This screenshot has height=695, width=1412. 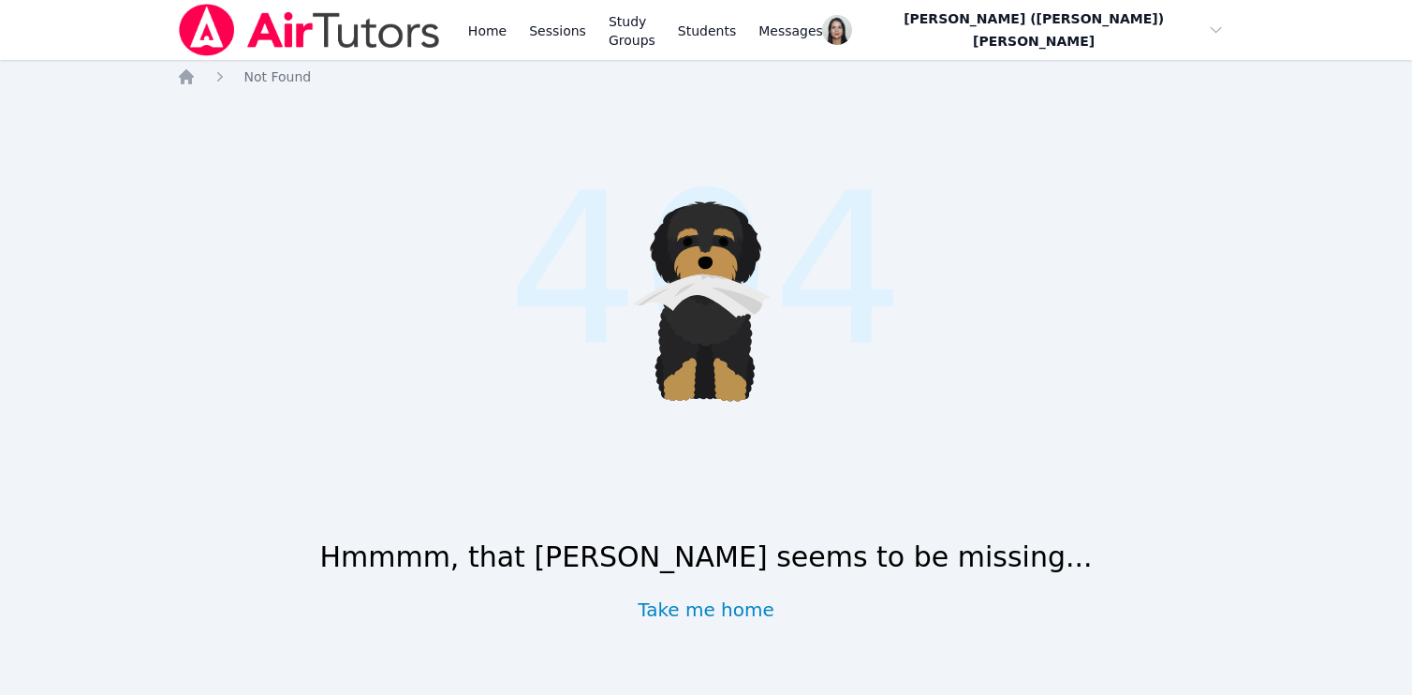 I want to click on a: Not Found, so click(x=278, y=77).